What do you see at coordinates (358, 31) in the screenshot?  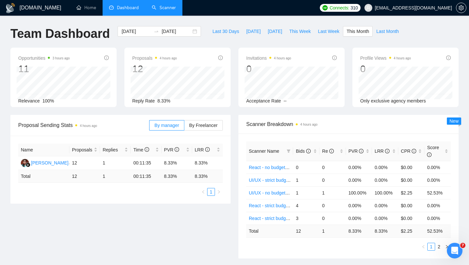 I see `button: This Month` at bounding box center [358, 31].